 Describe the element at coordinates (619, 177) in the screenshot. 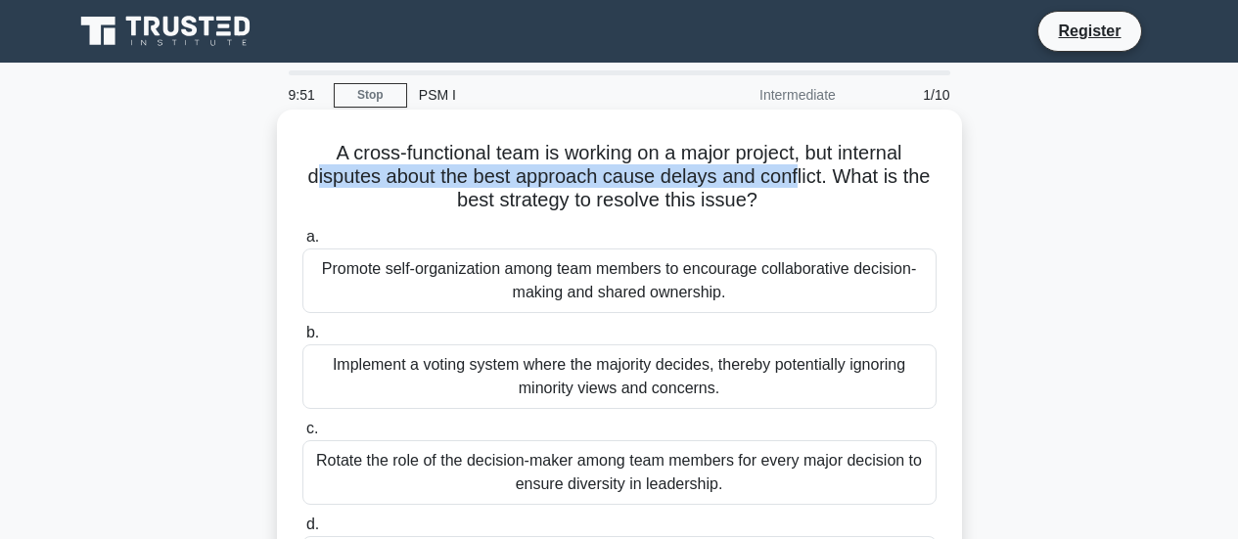

I see `h5: A cross-functional team is working on a major project, but internal disputes about the best appro...` at that location.